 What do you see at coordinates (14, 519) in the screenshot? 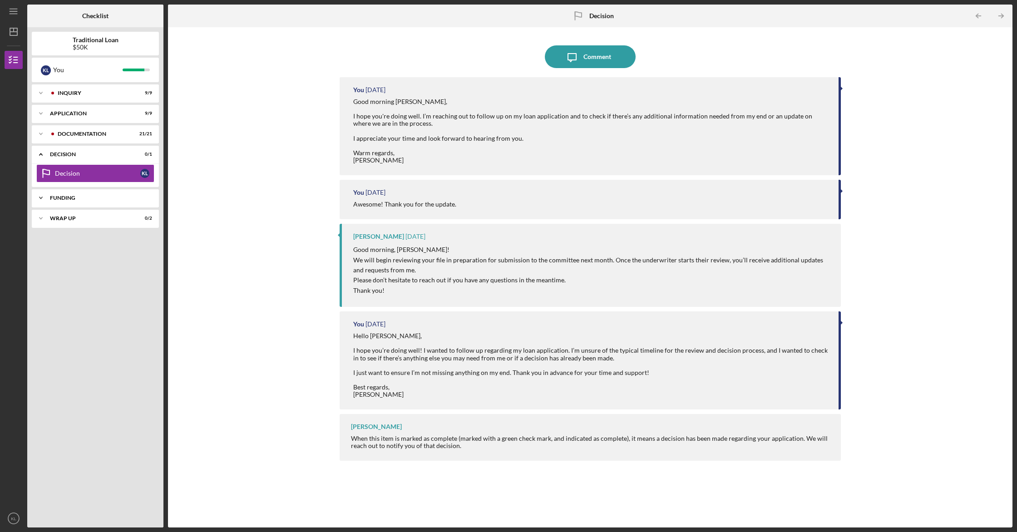
I see `text: KL` at bounding box center [14, 519].